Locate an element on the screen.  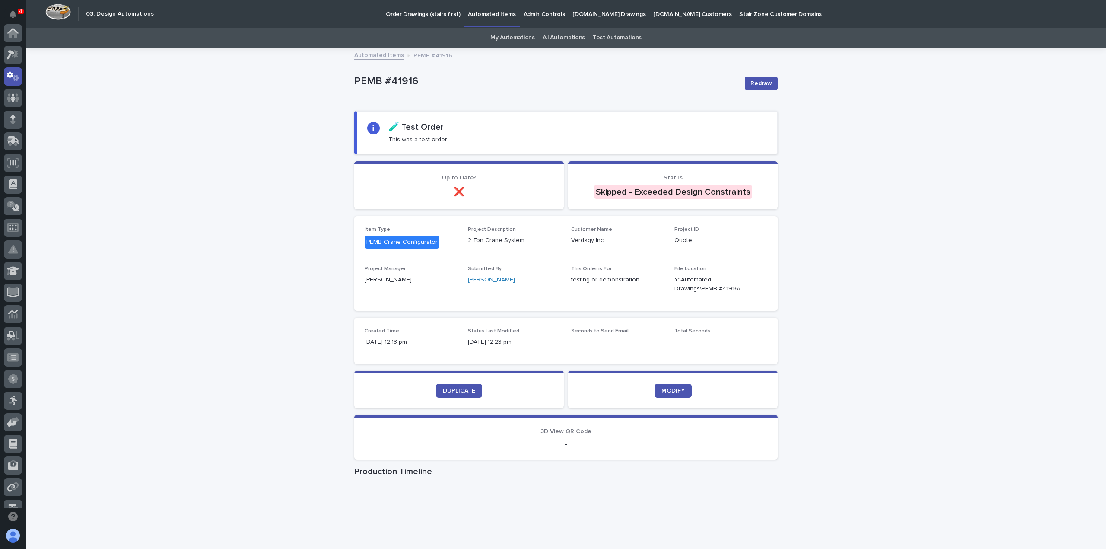
a: MODIFY is located at coordinates (673, 391).